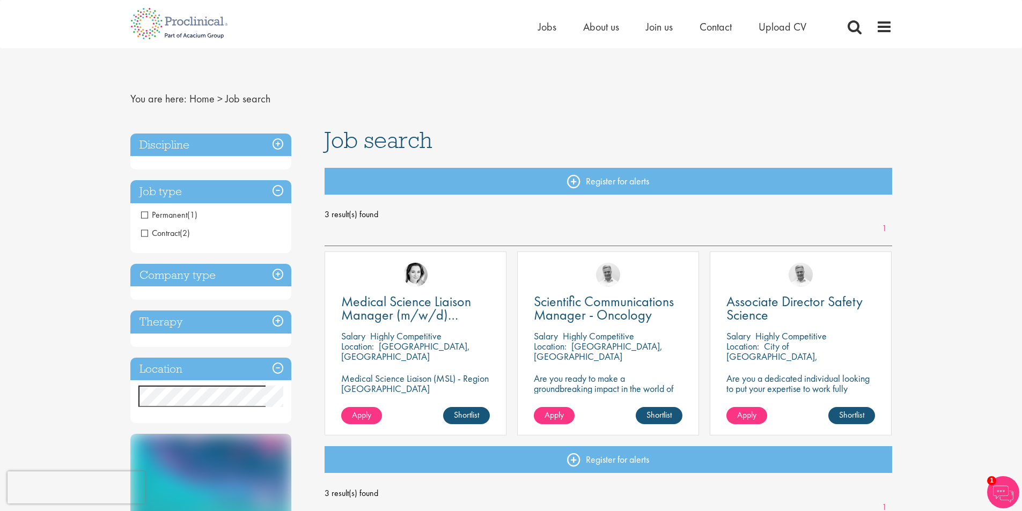 This screenshot has height=511, width=1022. What do you see at coordinates (211, 322) in the screenshot?
I see `div: Therapy` at bounding box center [211, 322].